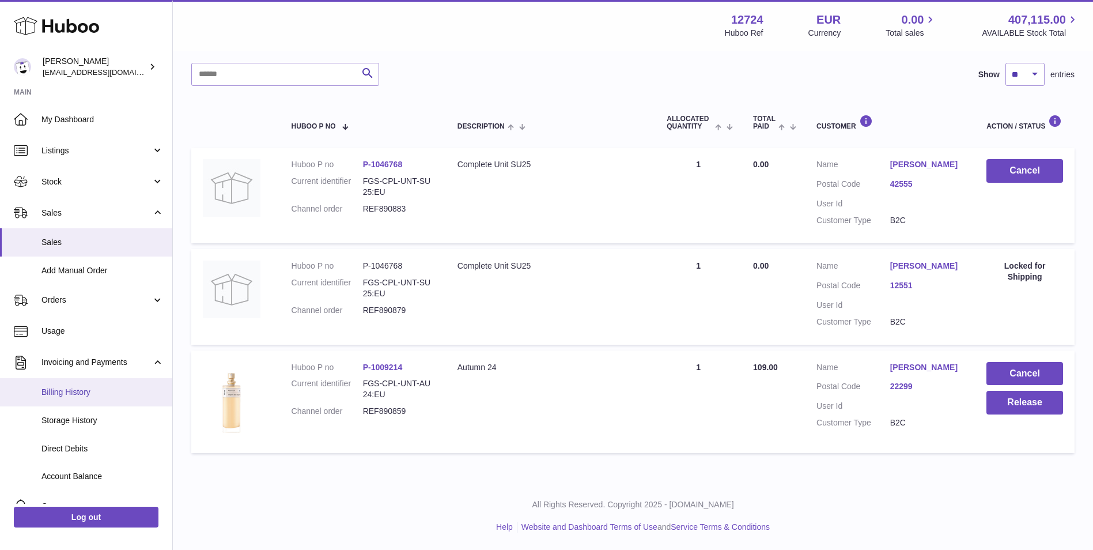  I want to click on a: Log out, so click(86, 517).